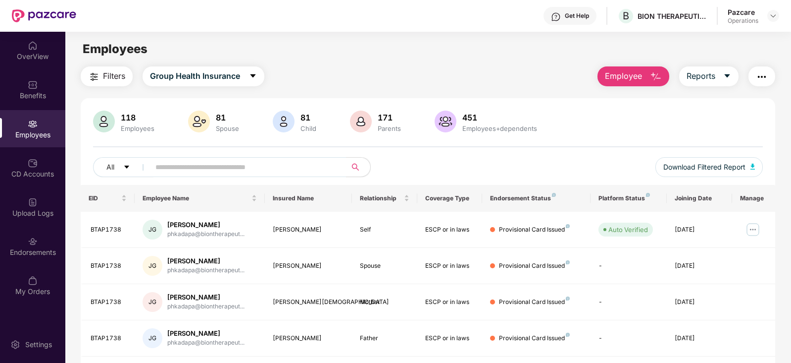 This screenshot has height=363, width=791. What do you see at coordinates (309, 128) in the screenshot?
I see `div: Child` at bounding box center [309, 128].